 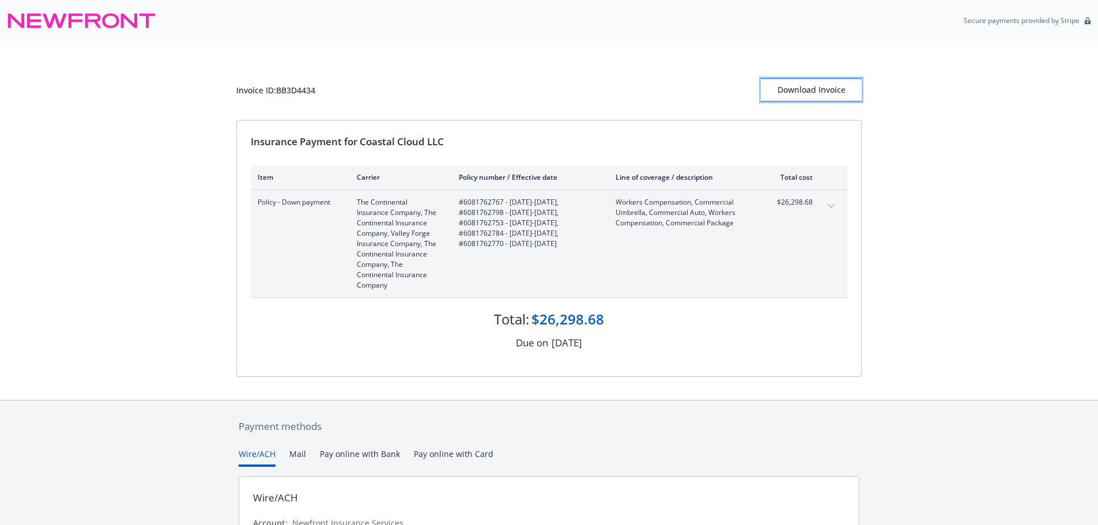 I want to click on div: Item, so click(x=298, y=177).